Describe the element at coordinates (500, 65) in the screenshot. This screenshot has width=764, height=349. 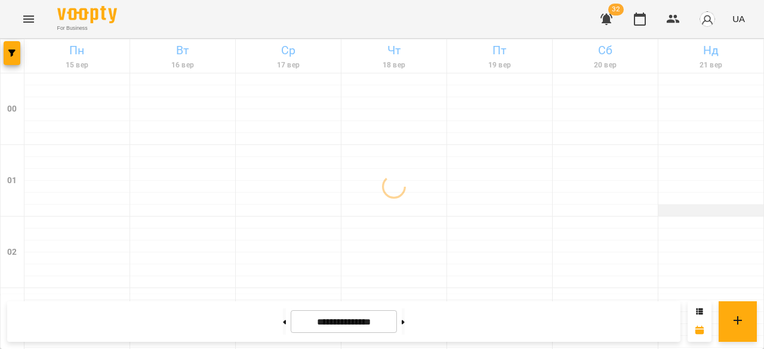
I see `h6: 19 вер` at that location.